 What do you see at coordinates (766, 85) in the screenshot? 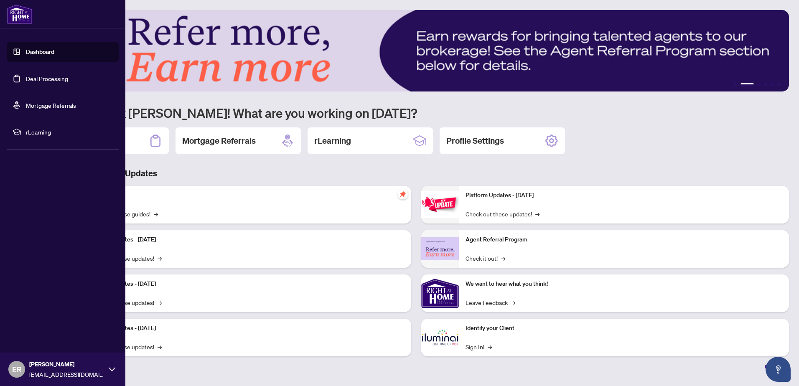
I see `button: 4` at bounding box center [766, 85].